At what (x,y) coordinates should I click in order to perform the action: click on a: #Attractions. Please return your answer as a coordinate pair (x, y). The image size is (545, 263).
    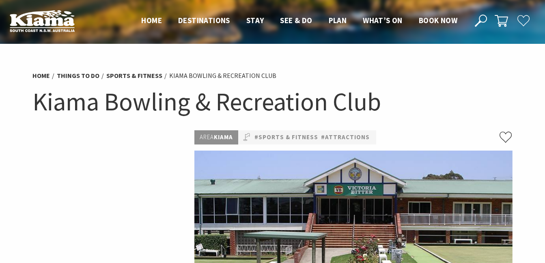
    Looking at the image, I should click on (345, 137).